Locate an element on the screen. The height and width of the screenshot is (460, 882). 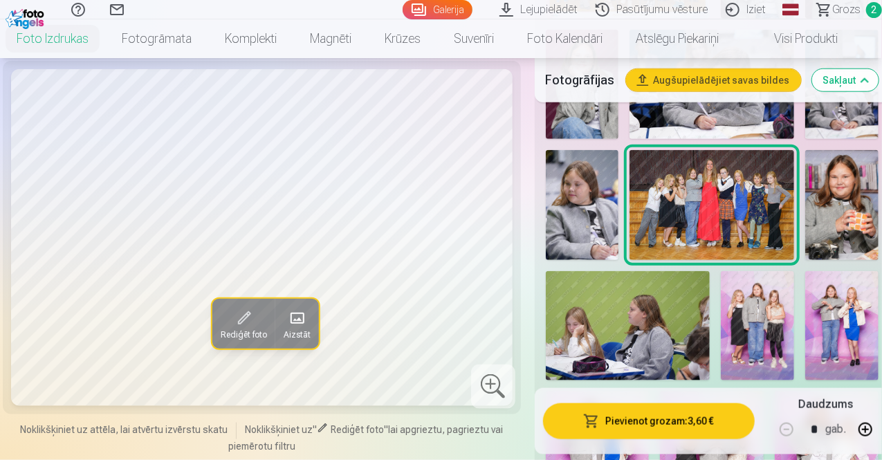
button: Aizstāt is located at coordinates (297, 324).